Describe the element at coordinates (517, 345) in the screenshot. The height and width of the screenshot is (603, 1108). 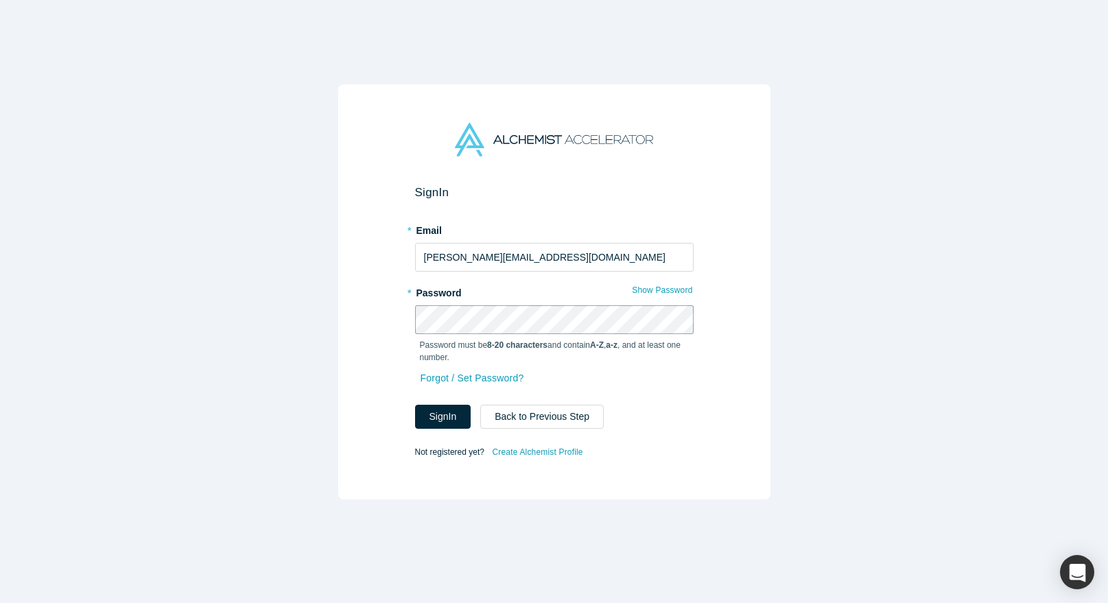
I see `strong: 8-20 characters` at that location.